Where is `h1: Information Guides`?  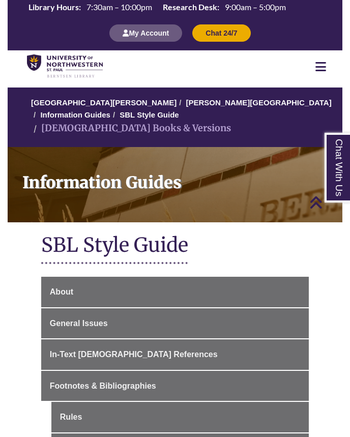
h1: Information Guides is located at coordinates (179, 178).